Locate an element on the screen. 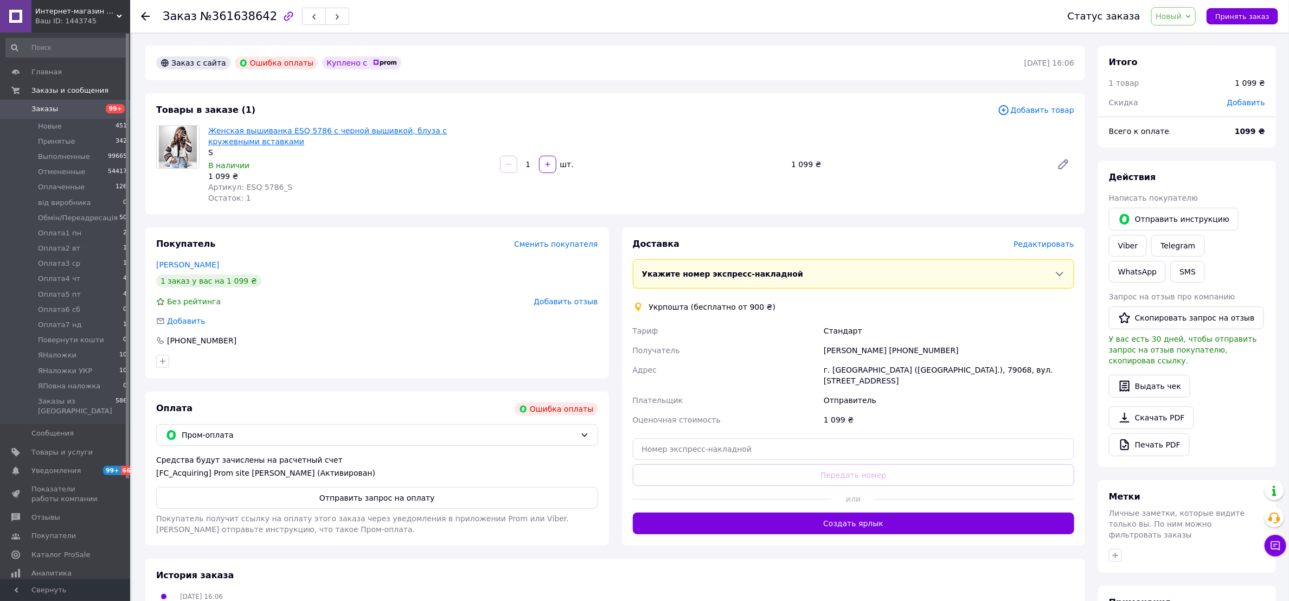  span: 99+ is located at coordinates (115, 108).